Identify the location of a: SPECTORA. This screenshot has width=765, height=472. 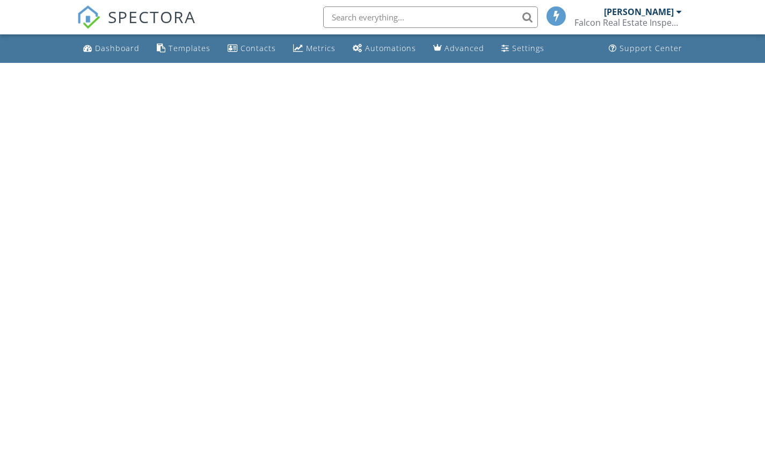
(136, 26).